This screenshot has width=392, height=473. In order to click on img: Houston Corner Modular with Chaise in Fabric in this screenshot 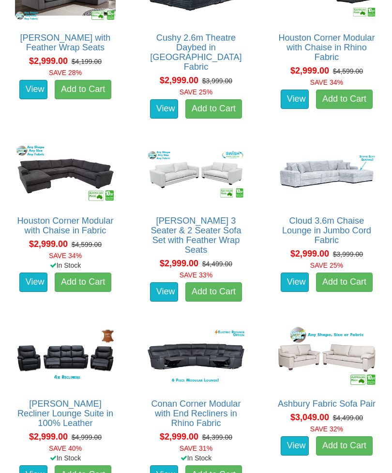, I will do `click(65, 174)`.